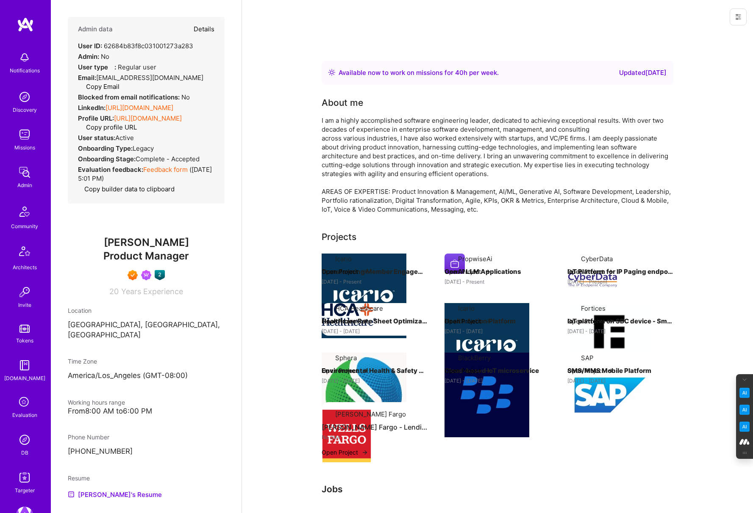 The width and height of the screenshot is (753, 513). Describe the element at coordinates (374, 272) in the screenshot. I see `h4: Transforming Member Engagement with LLM-Based Insights & Outreach Strategy – Icario Health` at that location.